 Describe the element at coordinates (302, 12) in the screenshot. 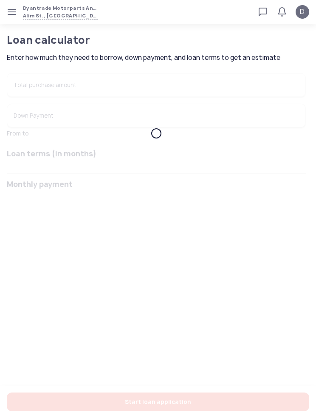

I see `button: D` at that location.